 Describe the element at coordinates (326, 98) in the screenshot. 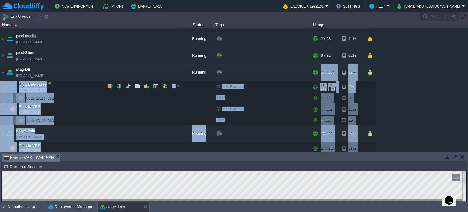

I see `div: 10 / 32` at that location.